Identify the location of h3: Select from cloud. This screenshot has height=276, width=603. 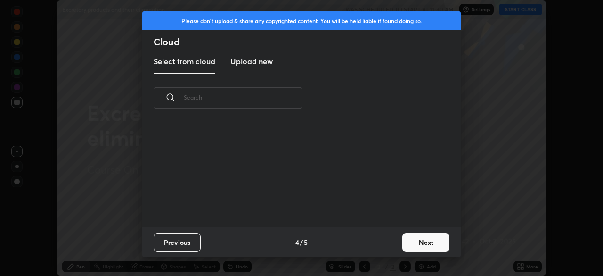
(184, 61).